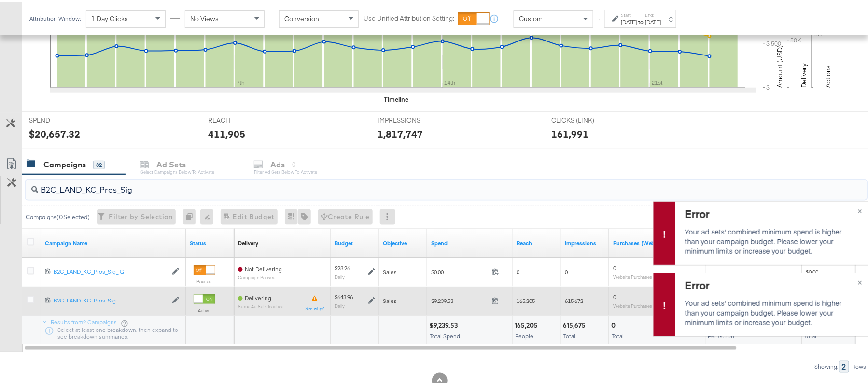 Image resolution: width=868 pixels, height=385 pixels. I want to click on label: Paused, so click(204, 279).